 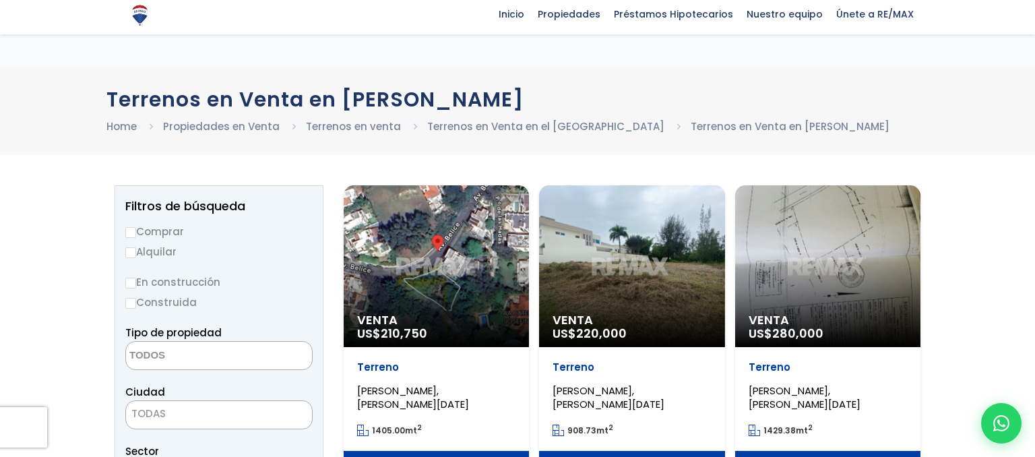 I want to click on input: Alquilar, so click(x=131, y=253).